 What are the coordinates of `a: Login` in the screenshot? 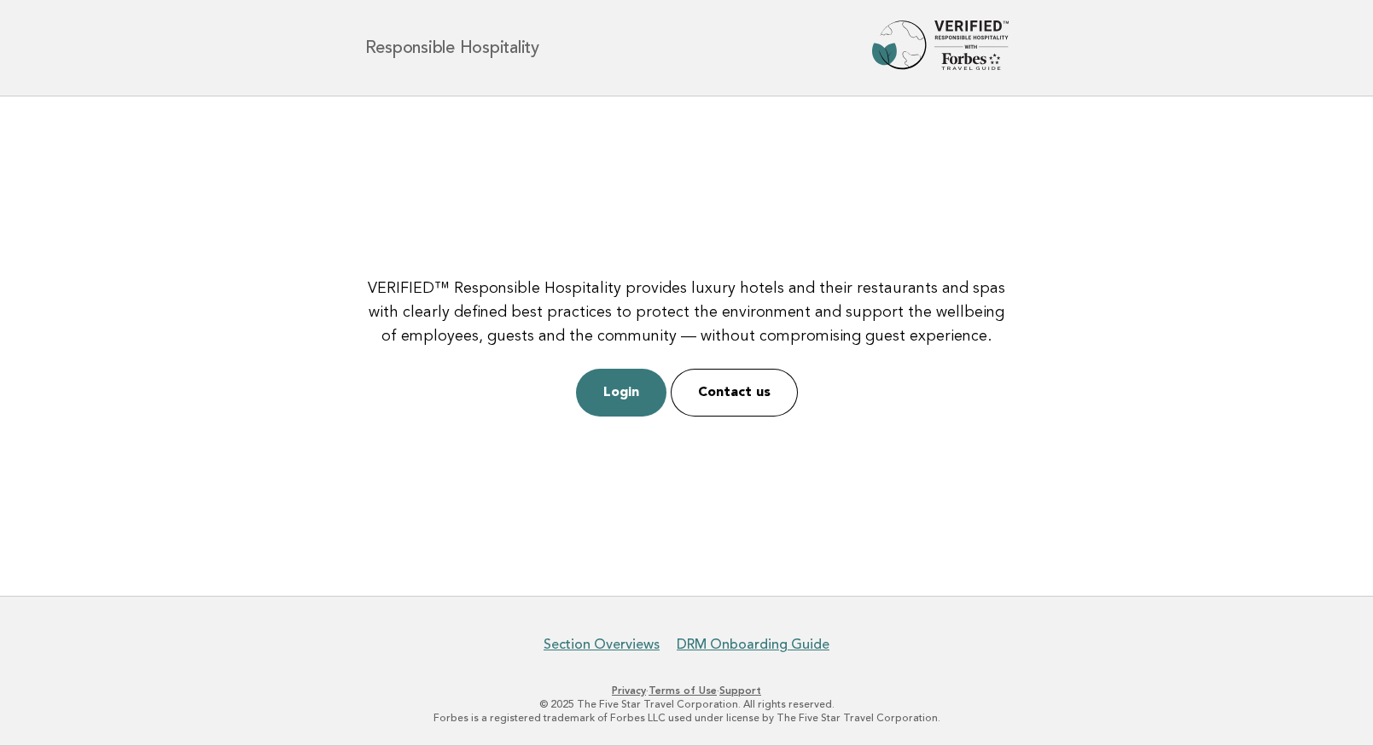 It's located at (621, 393).